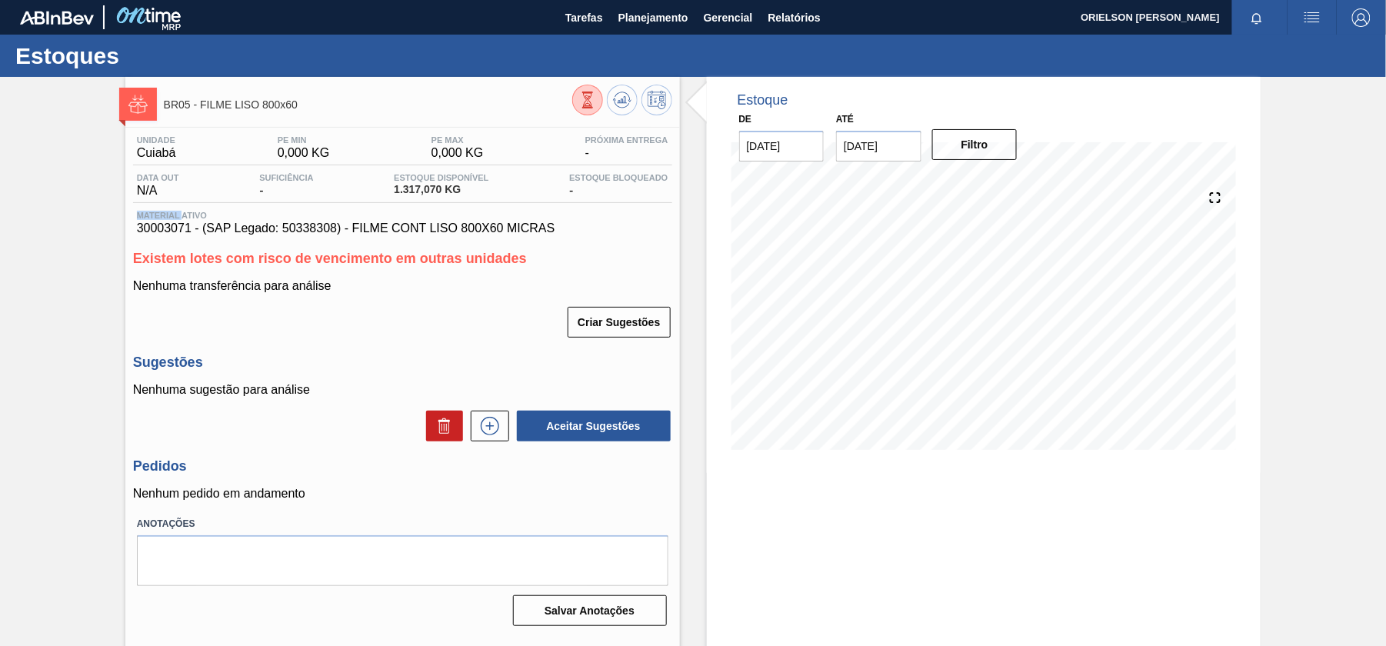 Image resolution: width=1386 pixels, height=646 pixels. Describe the element at coordinates (745, 119) in the screenshot. I see `label: De` at that location.